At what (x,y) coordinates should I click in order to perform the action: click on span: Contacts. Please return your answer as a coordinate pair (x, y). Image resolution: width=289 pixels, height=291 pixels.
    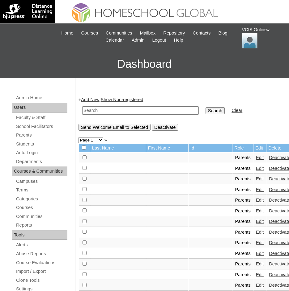
    Looking at the image, I should click on (201, 33).